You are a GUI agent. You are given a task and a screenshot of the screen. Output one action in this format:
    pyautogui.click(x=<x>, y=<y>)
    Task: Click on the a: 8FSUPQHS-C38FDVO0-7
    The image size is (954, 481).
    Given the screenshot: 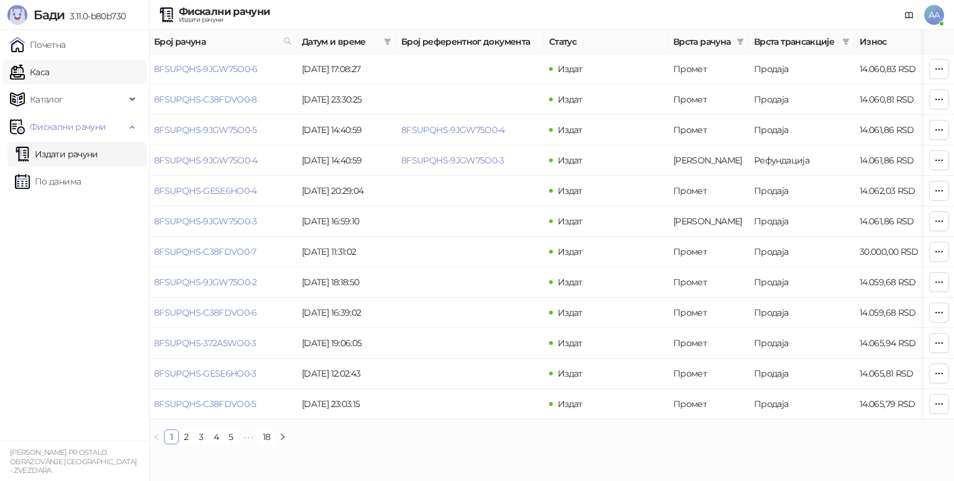 What is the action you would take?
    pyautogui.click(x=205, y=252)
    